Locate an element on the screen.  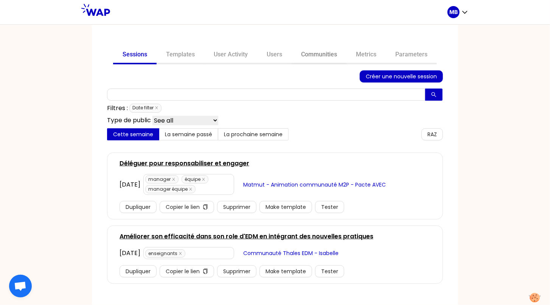
a: Parameters is located at coordinates (411, 55).